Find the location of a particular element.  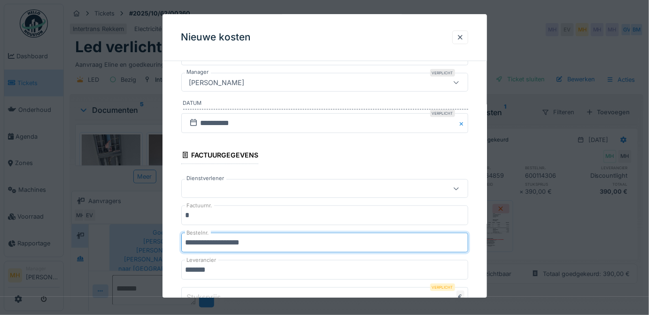

h3: Nieuwe kosten is located at coordinates (216, 37).